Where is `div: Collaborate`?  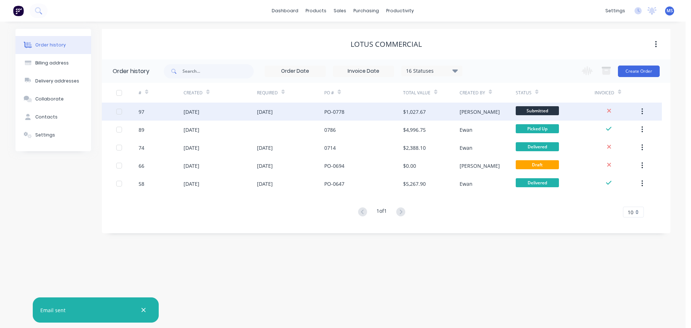
div: Collaborate is located at coordinates (49, 99).